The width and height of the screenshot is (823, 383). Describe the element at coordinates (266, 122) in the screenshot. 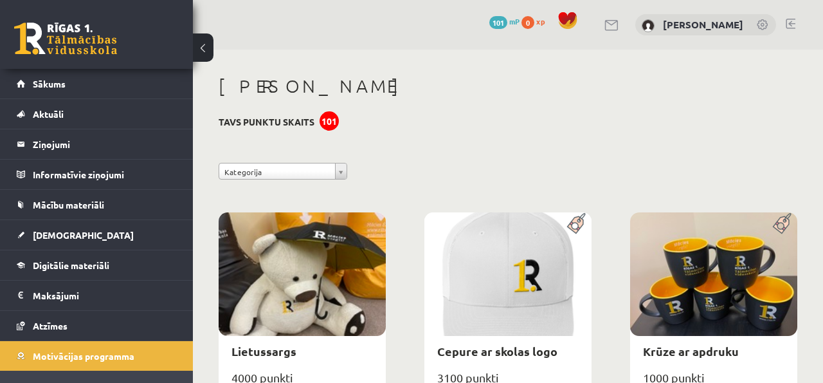

I see `h3: Tavs punktu skaits` at that location.